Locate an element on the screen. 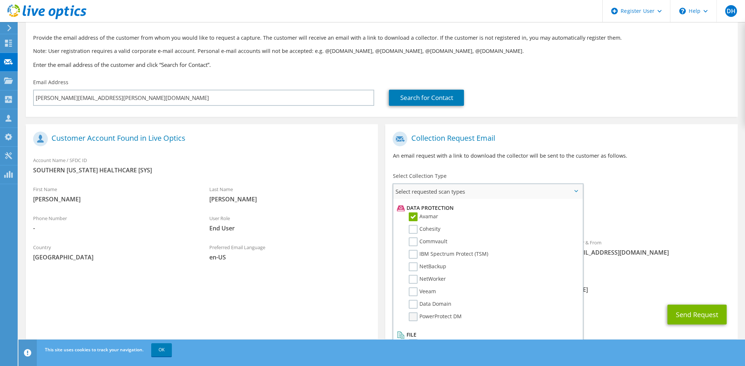 The height and width of the screenshot is (366, 745). div: Preferred Email Language is located at coordinates (290, 252).